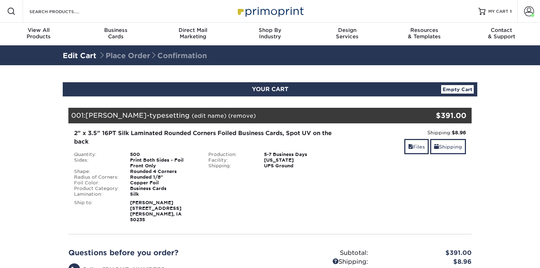 This screenshot has height=268, width=540. Describe the element at coordinates (164, 171) in the screenshot. I see `div: Rounded 4 Corners` at that location.